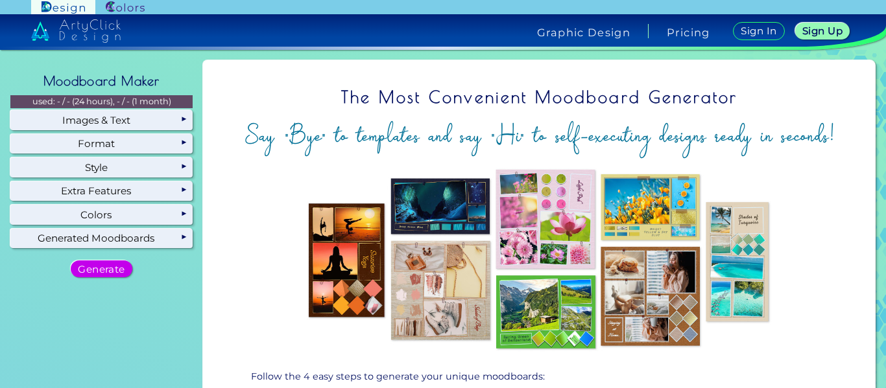  I want to click on a: Sign Up, so click(822, 31).